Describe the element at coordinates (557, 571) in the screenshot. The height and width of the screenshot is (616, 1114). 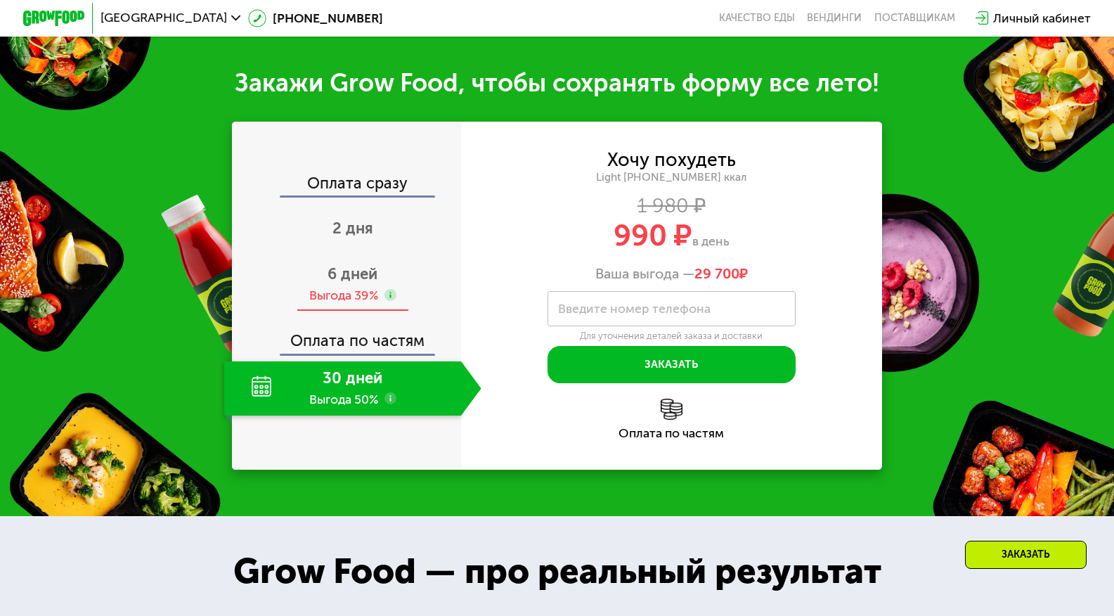
I see `div: Grow Food — про реальный результат` at that location.